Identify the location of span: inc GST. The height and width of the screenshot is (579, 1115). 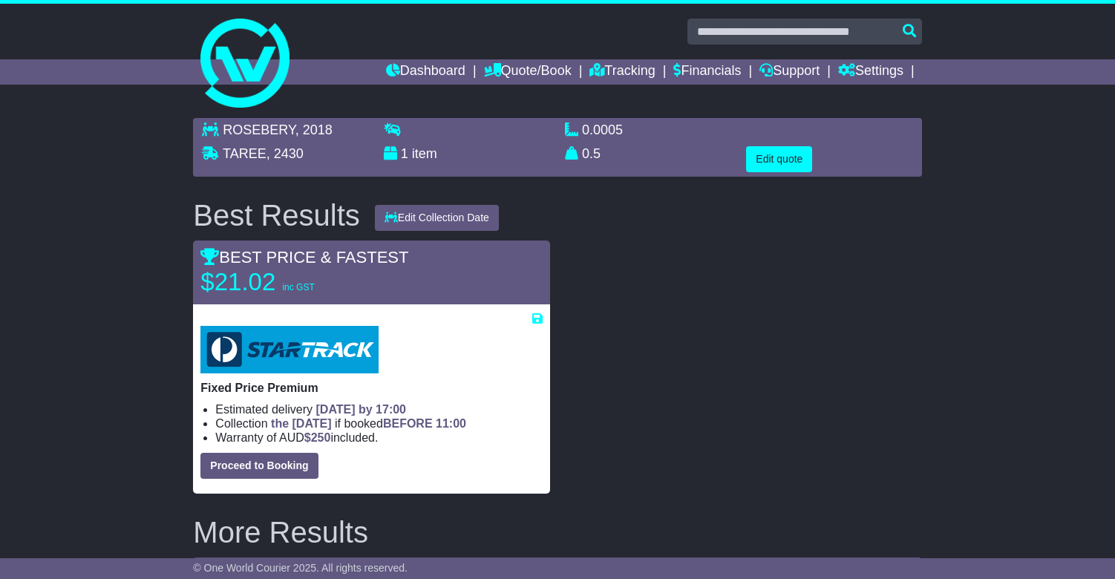
(298, 287).